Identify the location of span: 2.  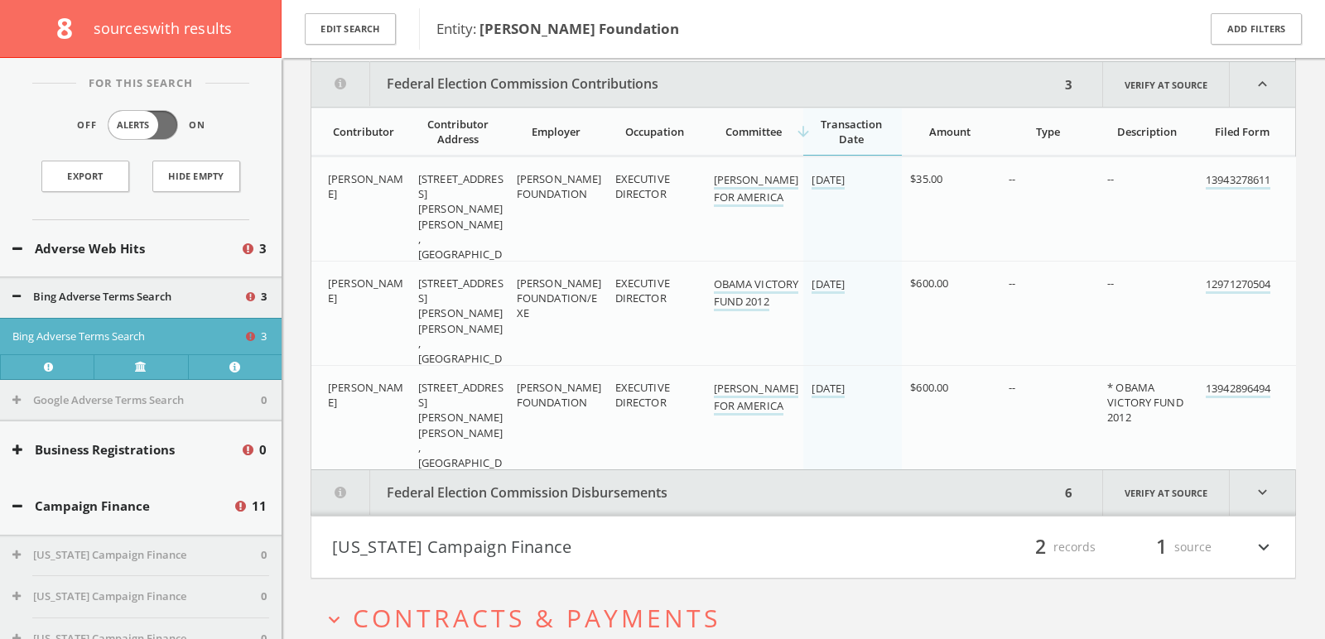
(1040, 547).